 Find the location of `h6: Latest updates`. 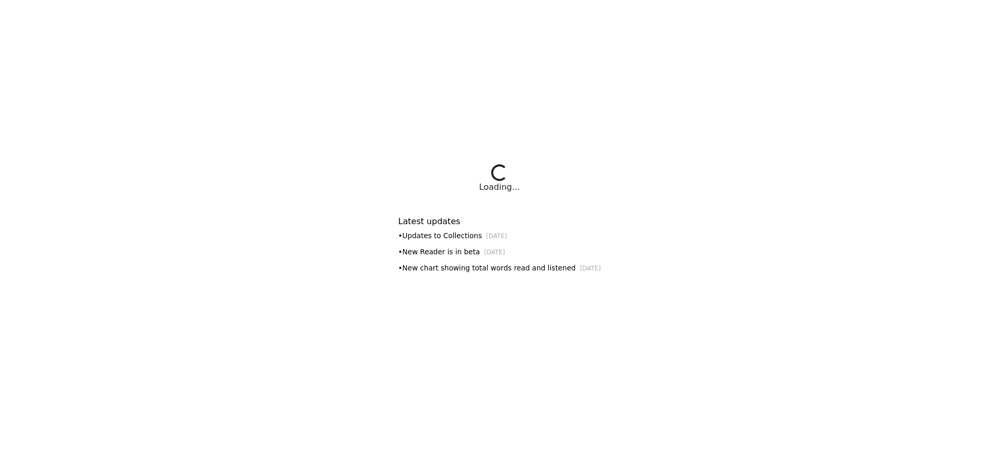

h6: Latest updates is located at coordinates (499, 221).